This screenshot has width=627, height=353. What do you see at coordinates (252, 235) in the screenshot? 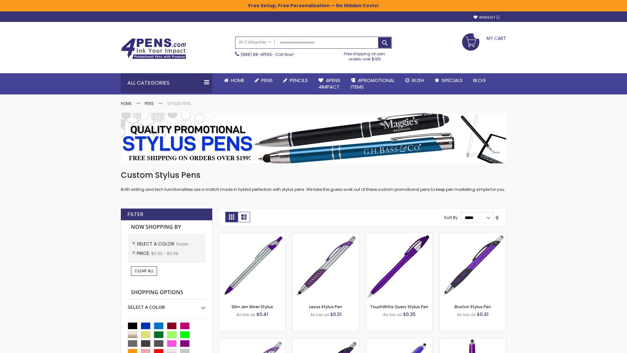
I see `a: Slim Jen Silver Stylus-Purple` at bounding box center [252, 235].